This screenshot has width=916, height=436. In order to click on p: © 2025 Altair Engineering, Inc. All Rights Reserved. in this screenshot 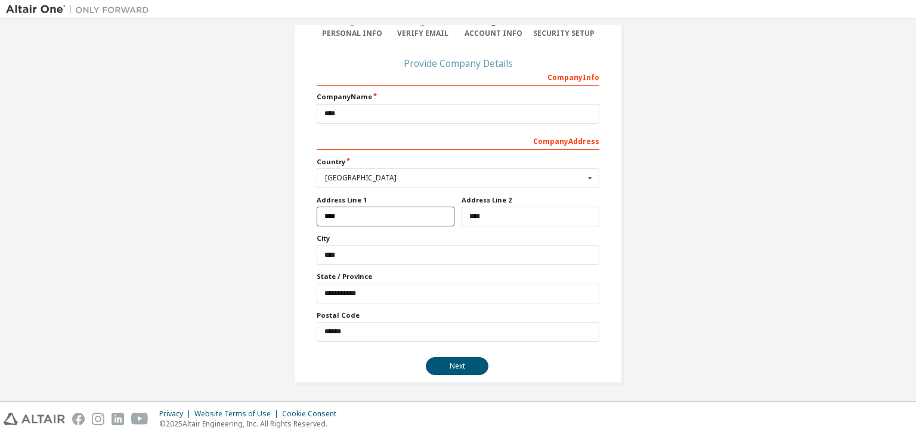, I will do `click(251, 423)`.